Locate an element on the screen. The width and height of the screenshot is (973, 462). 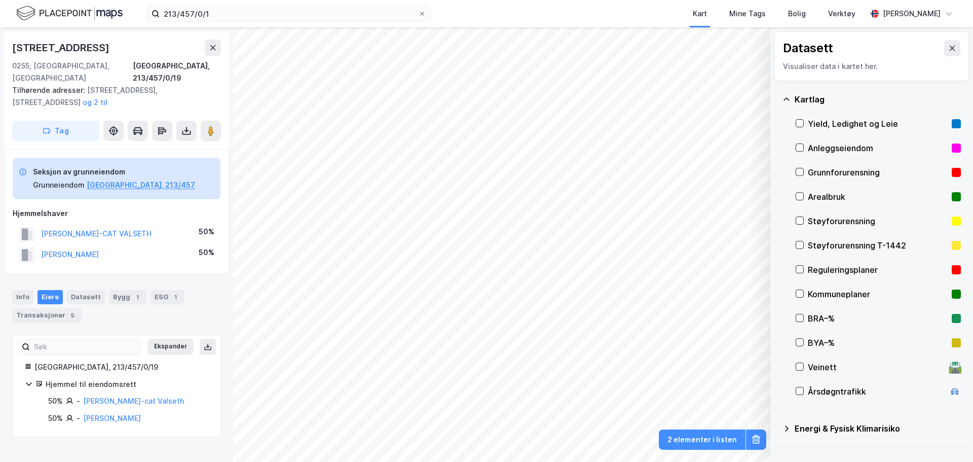
div: Arealbruk is located at coordinates (878, 197).